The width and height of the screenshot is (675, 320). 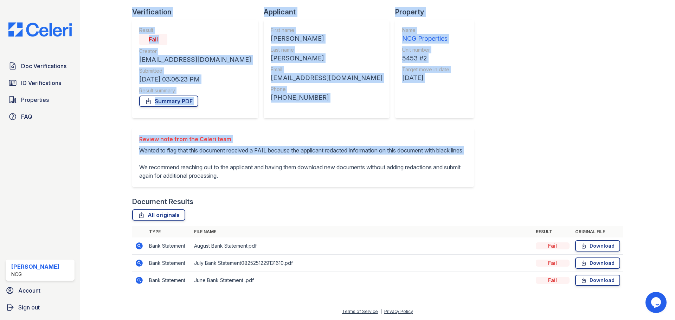 What do you see at coordinates (40, 66) in the screenshot?
I see `a: Doc Verifications` at bounding box center [40, 66].